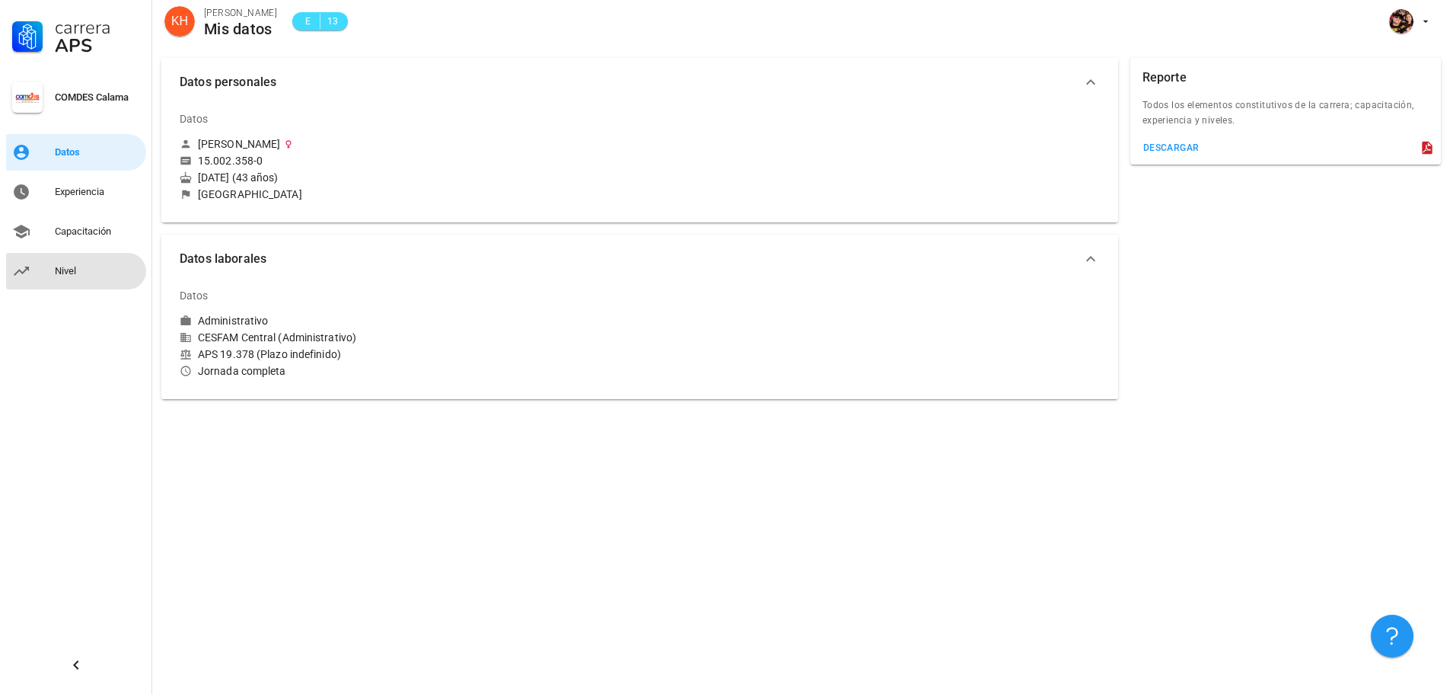 This screenshot has width=1450, height=694. Describe the element at coordinates (180, 21) in the screenshot. I see `span: KH` at that location.